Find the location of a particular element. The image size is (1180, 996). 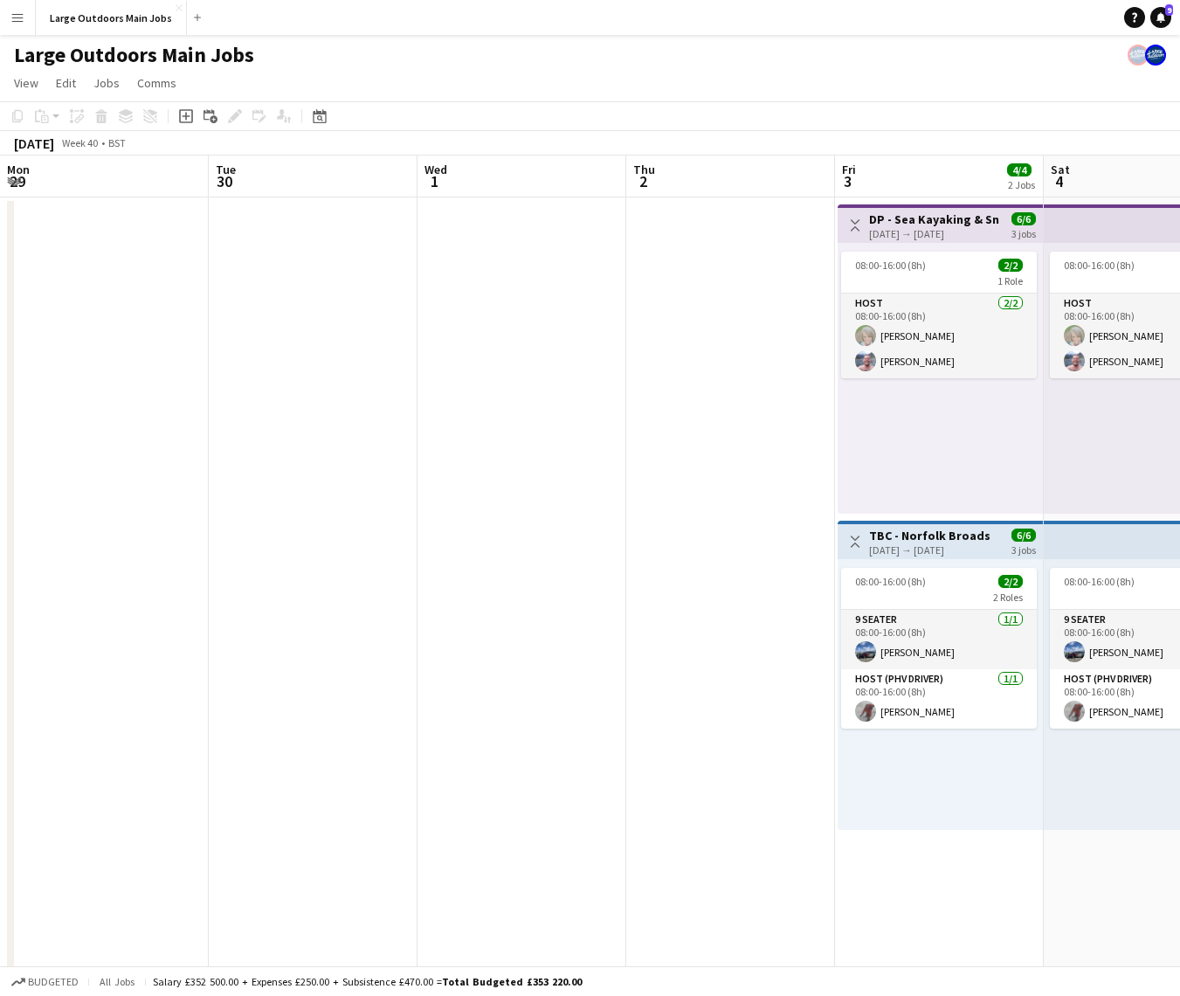

span: 30 is located at coordinates (225, 181).